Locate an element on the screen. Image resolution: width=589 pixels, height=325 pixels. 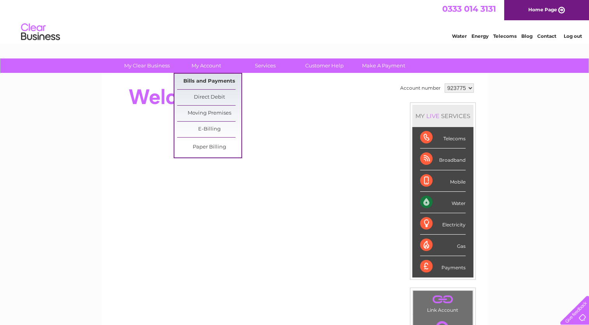
a: Log out is located at coordinates (573, 36).